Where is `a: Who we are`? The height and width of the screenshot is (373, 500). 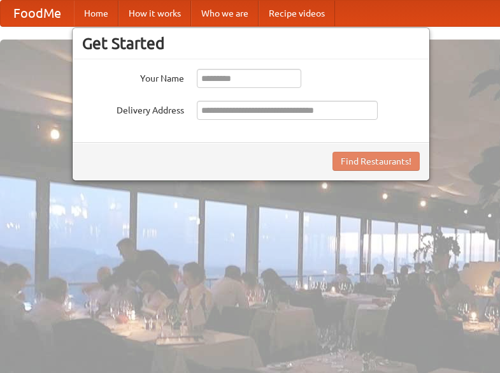
a: Who we are is located at coordinates (225, 13).